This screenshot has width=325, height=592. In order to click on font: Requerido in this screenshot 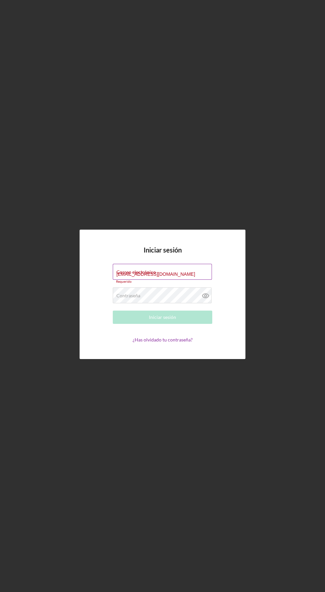, I will do `click(124, 281)`.